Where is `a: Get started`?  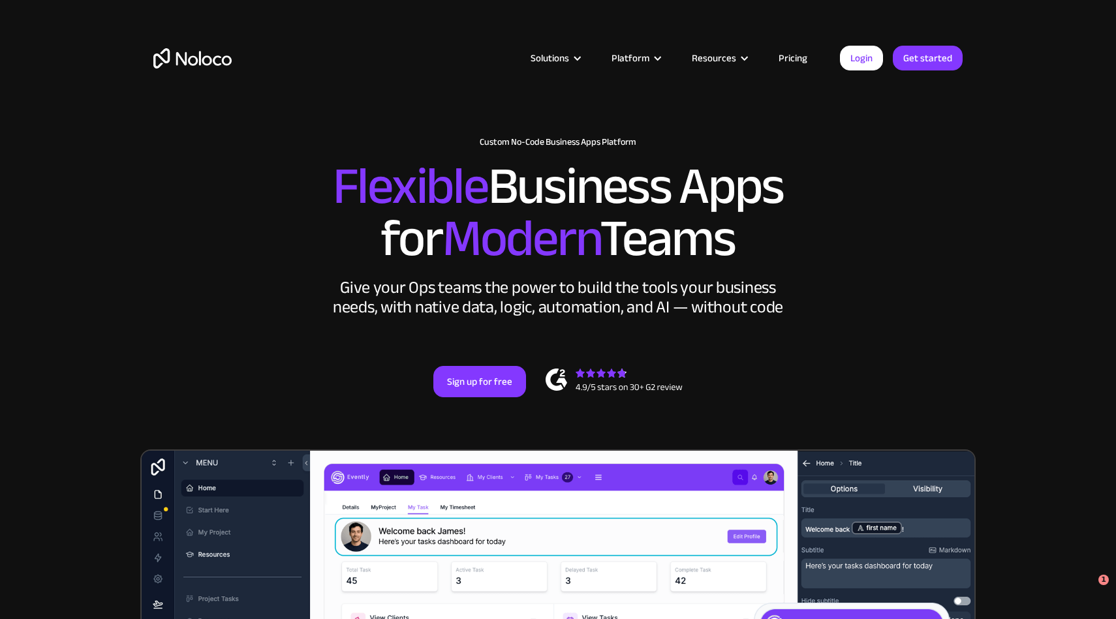 a: Get started is located at coordinates (927, 58).